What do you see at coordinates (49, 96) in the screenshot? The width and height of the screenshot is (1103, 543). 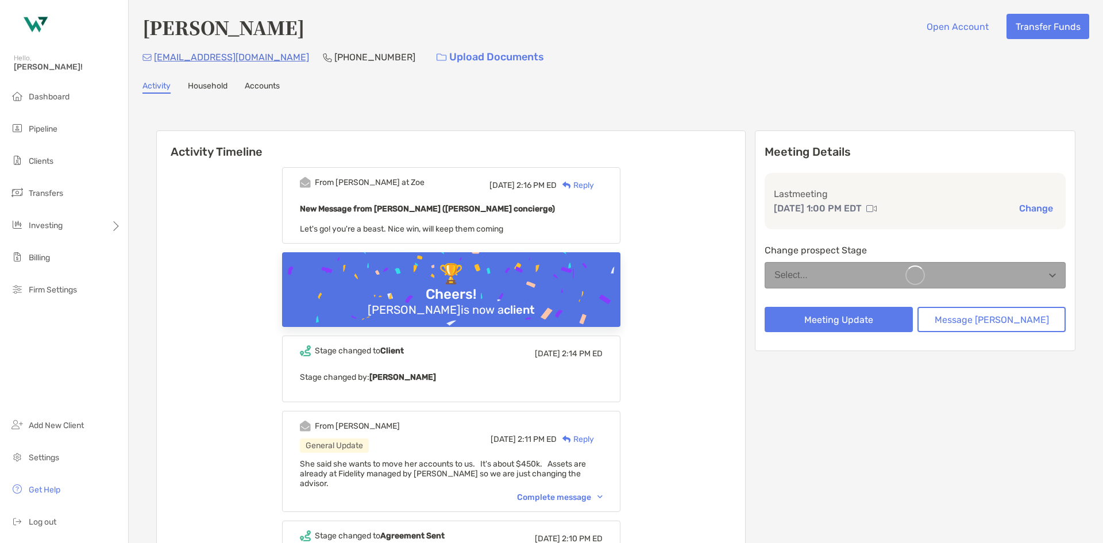 I see `span: Dashboard` at bounding box center [49, 96].